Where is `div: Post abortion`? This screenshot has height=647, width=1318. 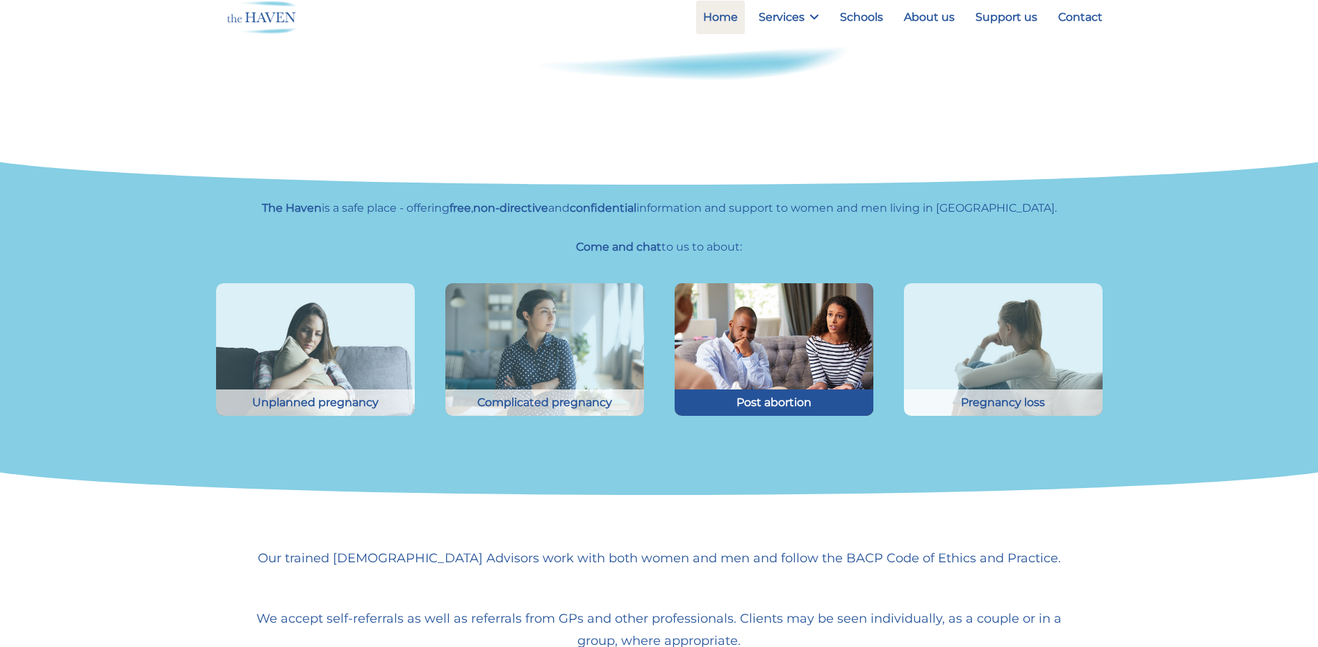
div: Post abortion is located at coordinates (774, 403).